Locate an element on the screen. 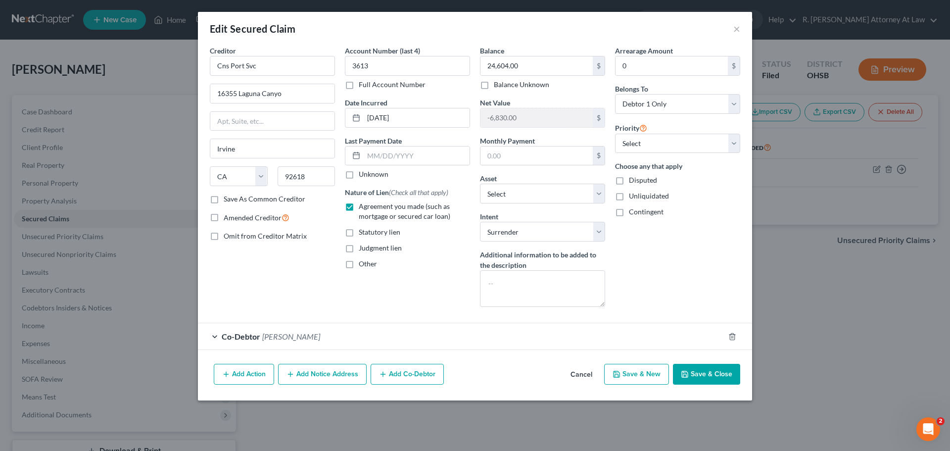 Image resolution: width=950 pixels, height=451 pixels. button: Cancel is located at coordinates (581, 375).